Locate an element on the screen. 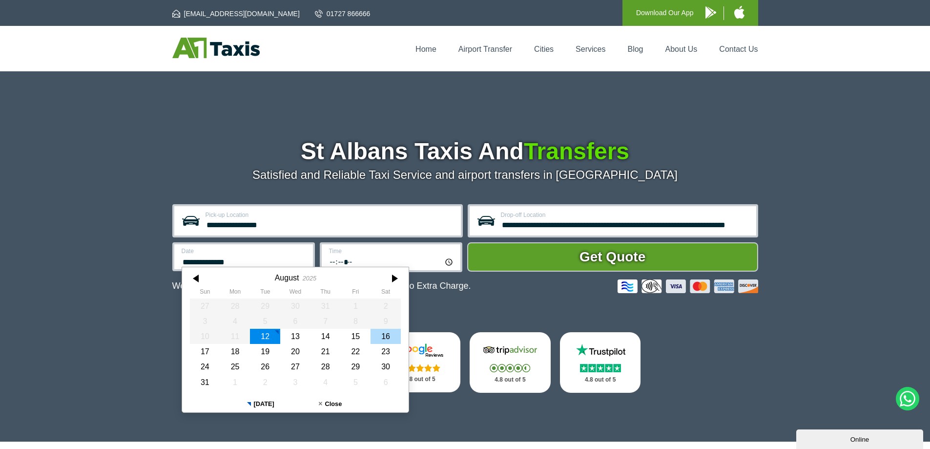  div: 27 July 2025 is located at coordinates (205, 306).